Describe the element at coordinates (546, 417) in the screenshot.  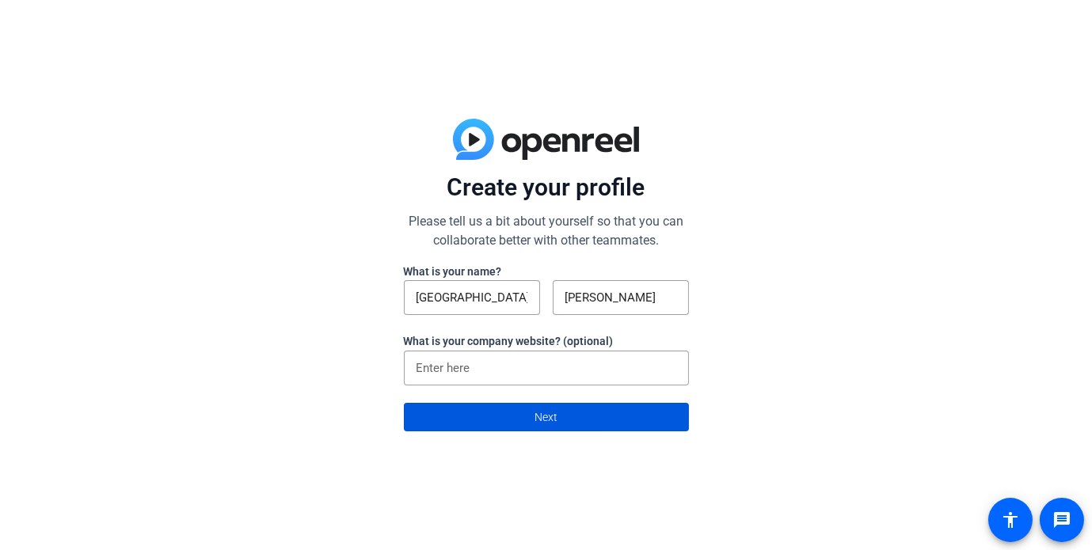
I see `button: Next` at that location.